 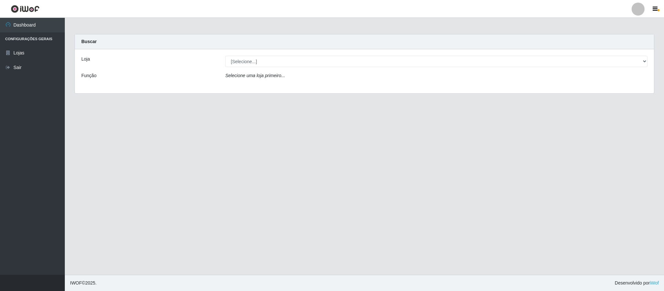 What do you see at coordinates (89, 42) in the screenshot?
I see `strong: Buscar` at bounding box center [89, 42].